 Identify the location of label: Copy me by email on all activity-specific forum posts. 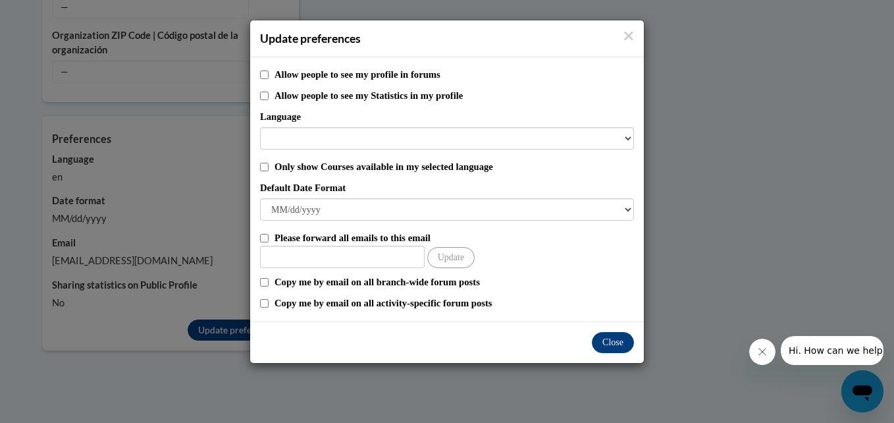
(454, 303).